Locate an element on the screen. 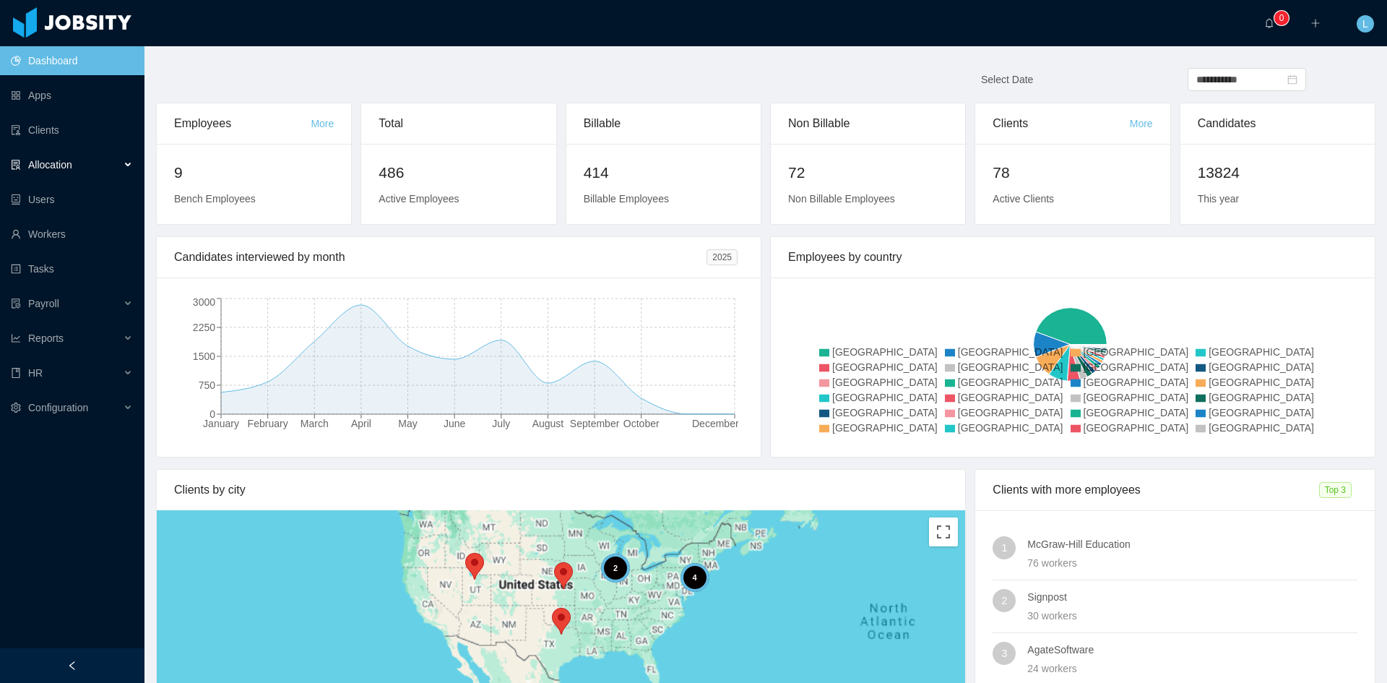  h2: 72 is located at coordinates (868, 173).